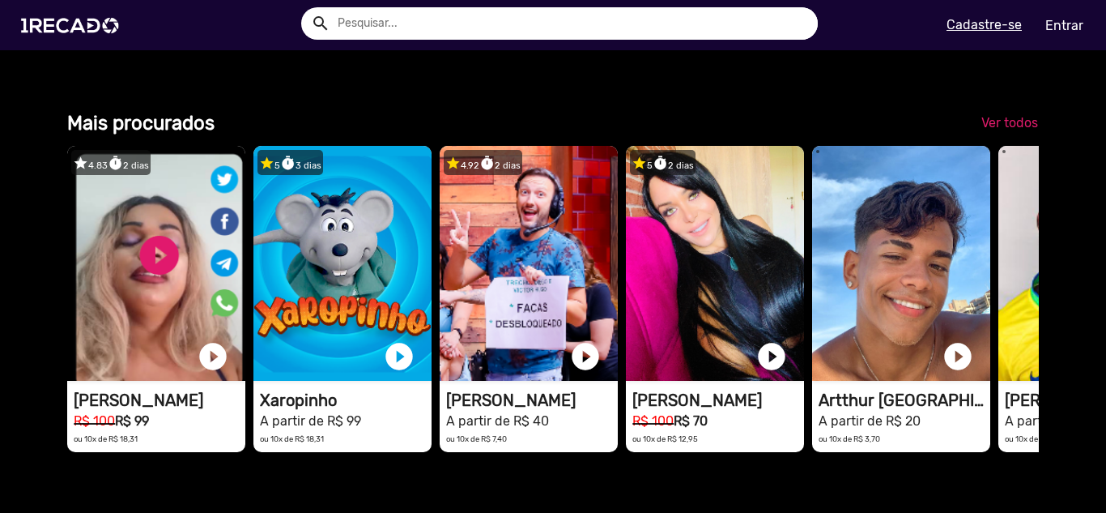 The image size is (1106, 513). Describe the element at coordinates (984, 24) in the screenshot. I see `u: Cadastre-se` at that location.